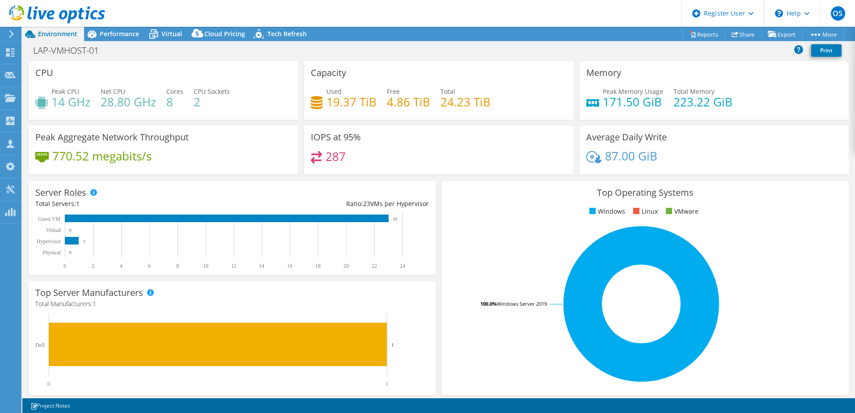 Image resolution: width=855 pixels, height=413 pixels. Describe the element at coordinates (645, 193) in the screenshot. I see `h3: Top Operating Systems` at that location.